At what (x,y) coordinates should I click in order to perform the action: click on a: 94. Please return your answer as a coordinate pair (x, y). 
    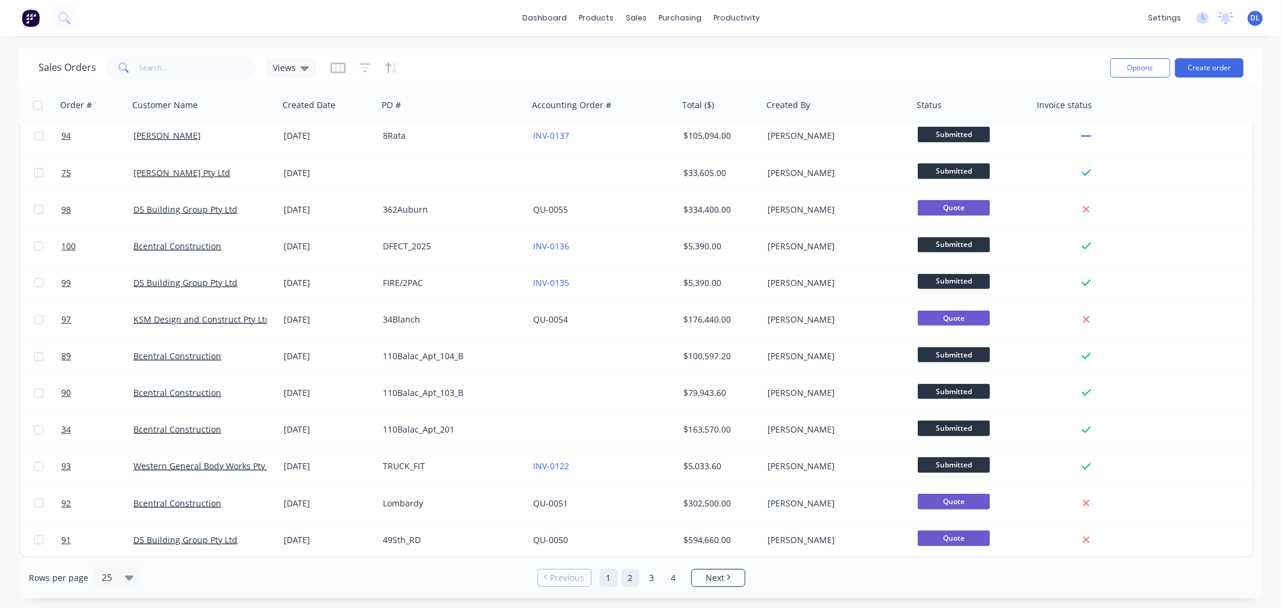
    Looking at the image, I should click on (97, 136).